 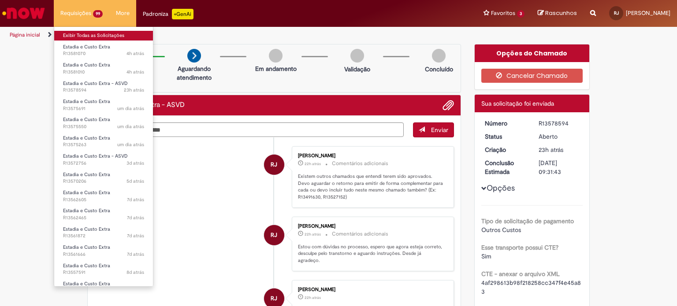 What do you see at coordinates (76, 13) in the screenshot?
I see `span: Requisições` at bounding box center [76, 13].